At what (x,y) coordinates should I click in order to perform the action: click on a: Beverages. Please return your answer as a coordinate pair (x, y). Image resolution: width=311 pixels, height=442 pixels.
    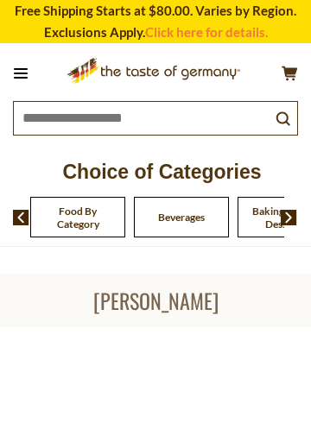
    Looking at the image, I should click on (181, 217).